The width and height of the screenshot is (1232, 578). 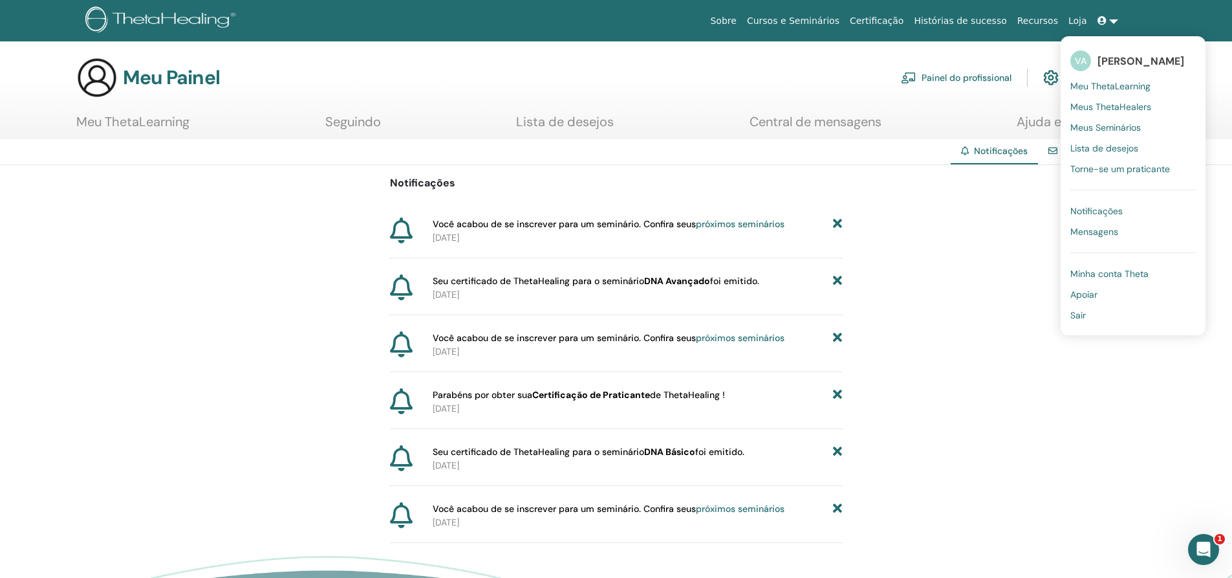 What do you see at coordinates (353, 122) in the screenshot?
I see `font: Seguindo` at bounding box center [353, 122].